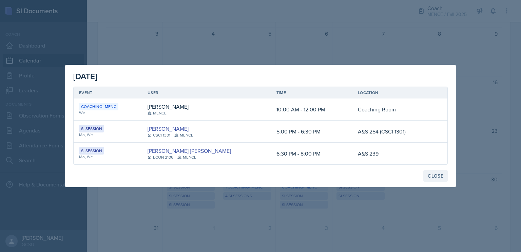 This screenshot has height=252, width=521. What do you see at coordinates (108, 93) in the screenshot?
I see `th: Event` at bounding box center [108, 93].